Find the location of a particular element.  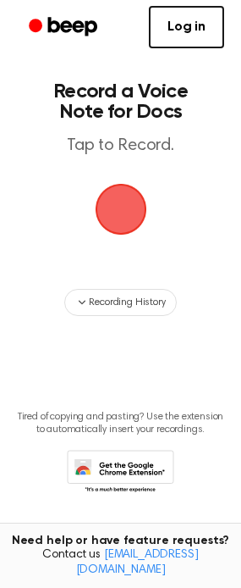

span: Recording History is located at coordinates (127, 302).